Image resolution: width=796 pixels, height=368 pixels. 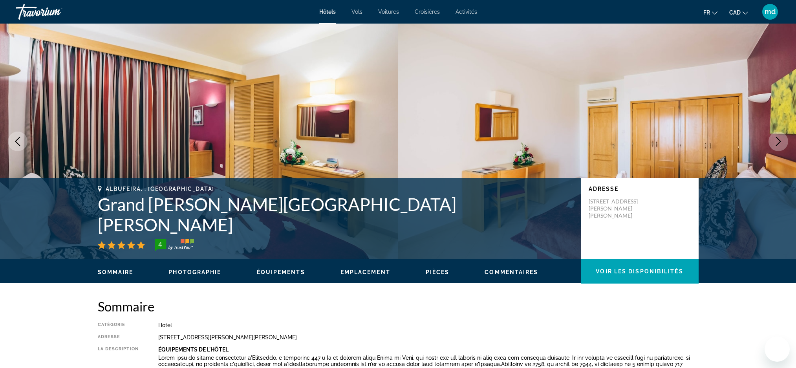 What do you see at coordinates (365, 272) in the screenshot?
I see `span: Emplacement` at bounding box center [365, 272].